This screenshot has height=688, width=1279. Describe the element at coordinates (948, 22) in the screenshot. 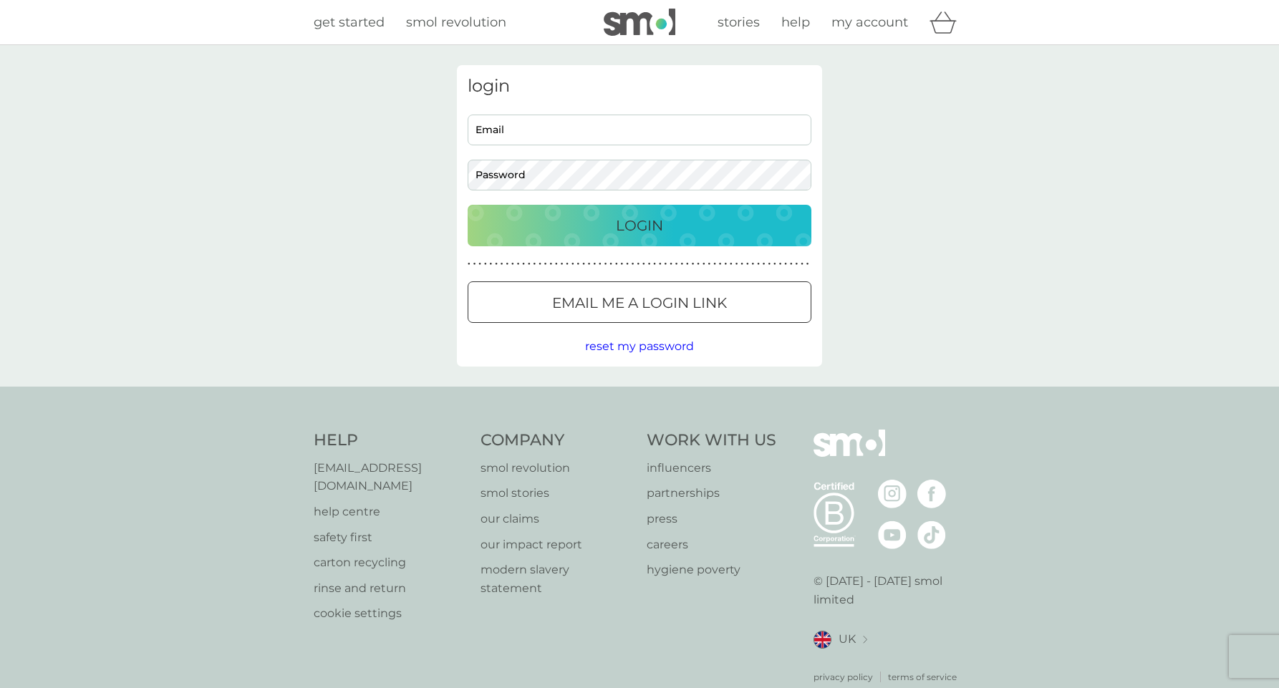

I see `div: basket` at that location.